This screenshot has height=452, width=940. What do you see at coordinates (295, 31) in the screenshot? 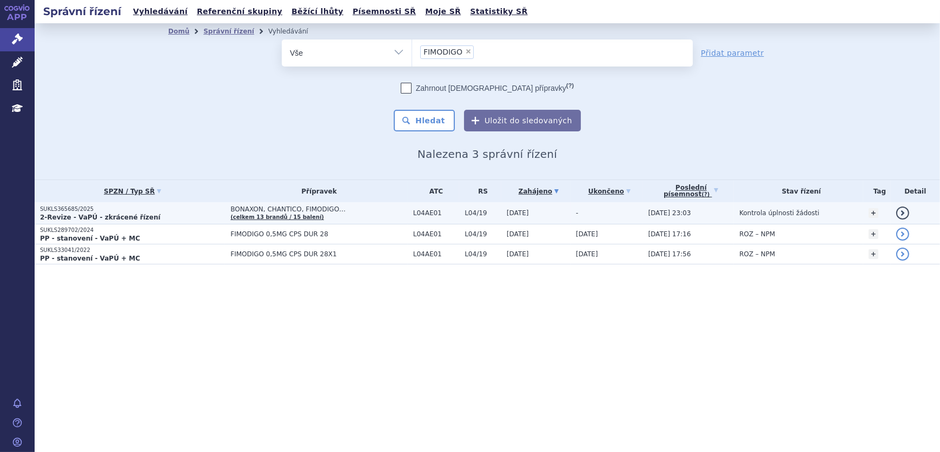
I see `li: Vyhledávání` at bounding box center [295, 31].